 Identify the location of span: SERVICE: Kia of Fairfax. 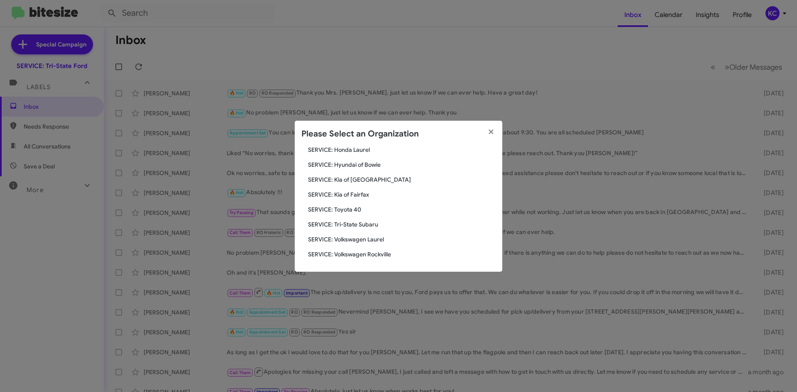
(402, 195).